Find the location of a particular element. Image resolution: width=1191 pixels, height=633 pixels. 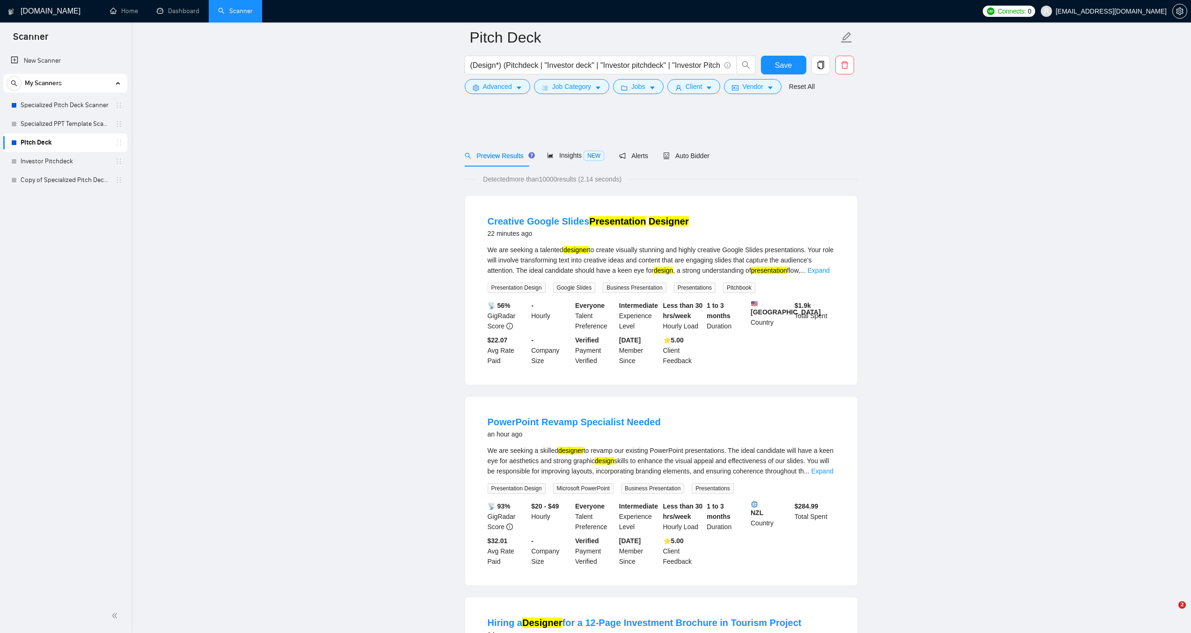

mark: Presentation is located at coordinates (617, 221).